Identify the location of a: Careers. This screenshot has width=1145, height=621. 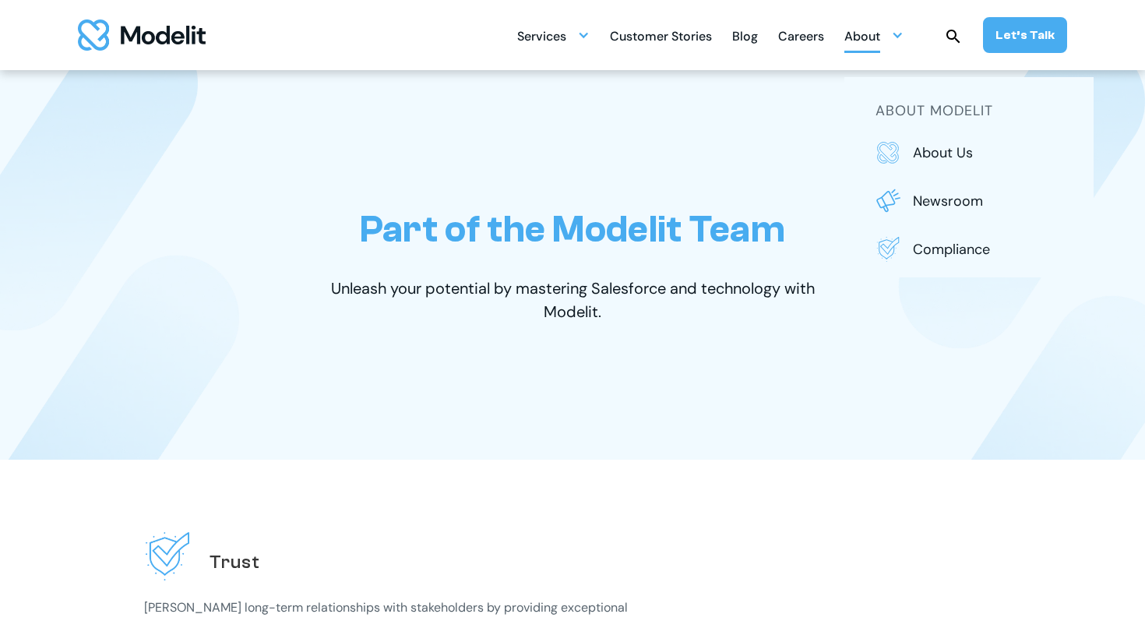
(801, 35).